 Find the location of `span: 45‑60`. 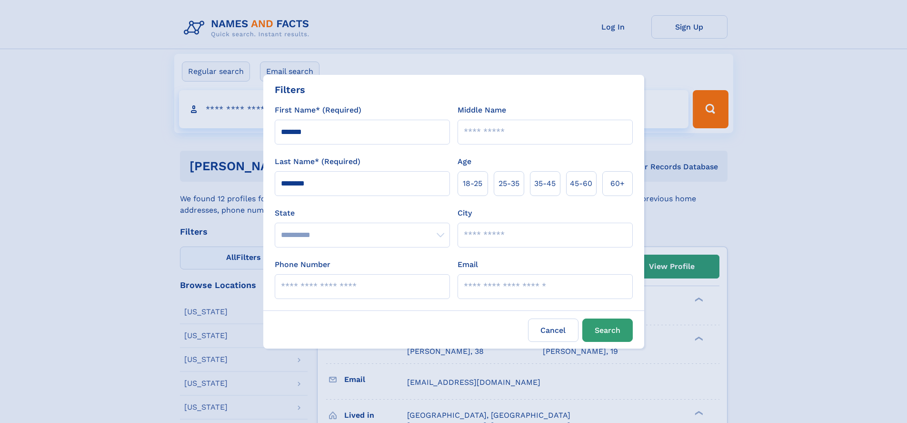

span: 45‑60 is located at coordinates (581, 183).